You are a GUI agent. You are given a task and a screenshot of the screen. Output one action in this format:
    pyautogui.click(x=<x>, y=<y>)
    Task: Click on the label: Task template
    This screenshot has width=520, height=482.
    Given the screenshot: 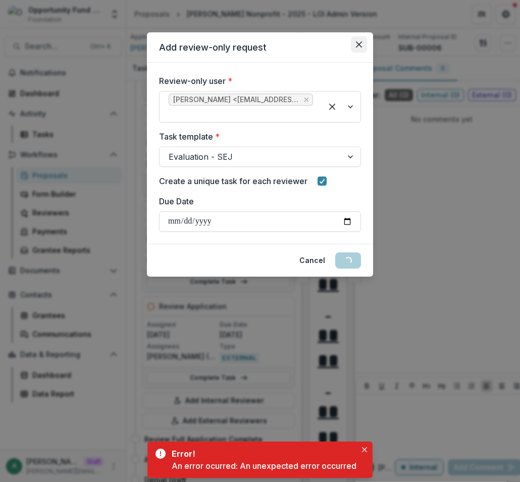 What is the action you would take?
    pyautogui.click(x=257, y=136)
    